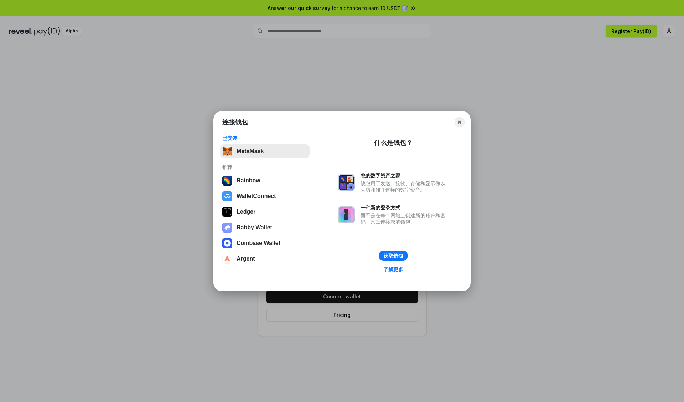 This screenshot has width=684, height=402. Describe the element at coordinates (248, 181) in the screenshot. I see `div: Rainbow` at that location.